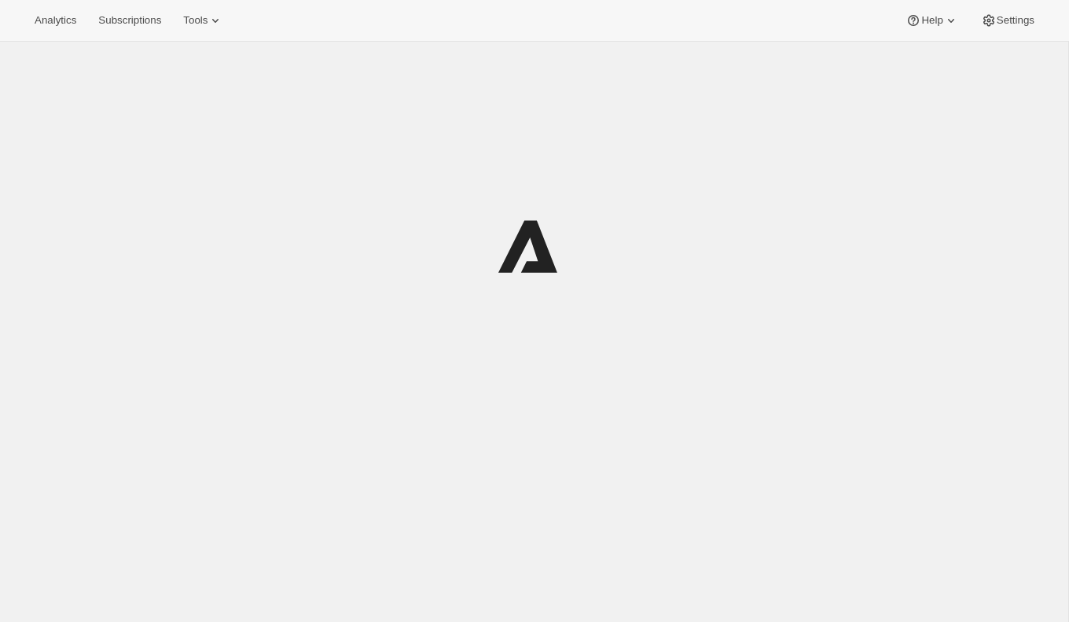 The width and height of the screenshot is (1069, 622). Describe the element at coordinates (931, 20) in the screenshot. I see `span: Help` at that location.